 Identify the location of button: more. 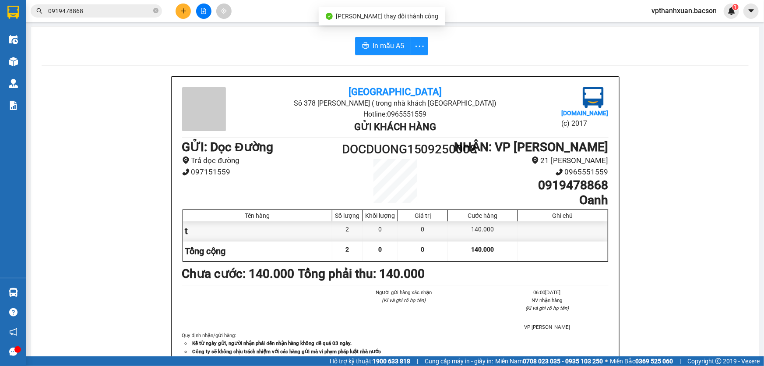
(420, 46).